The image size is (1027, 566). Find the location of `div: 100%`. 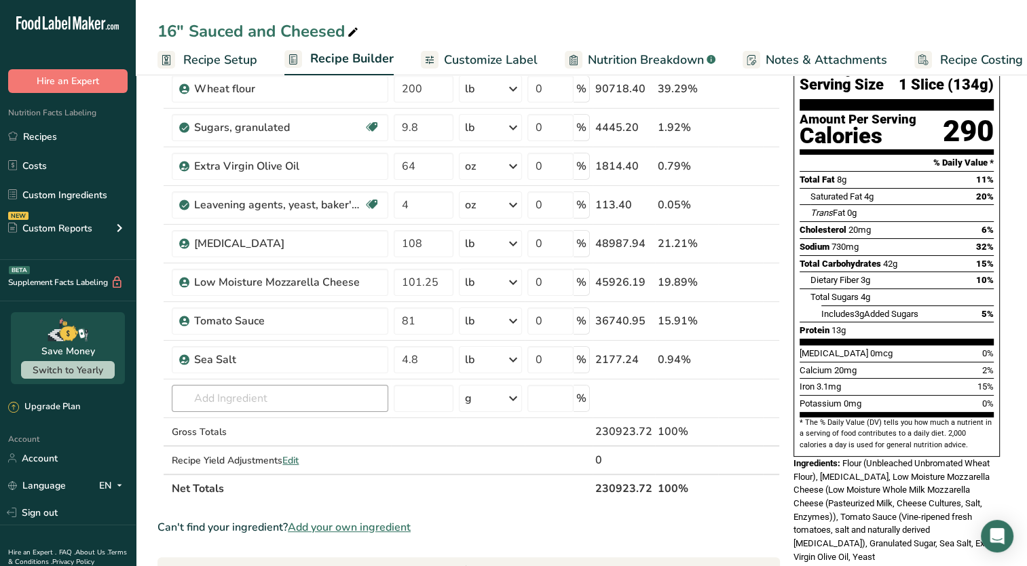

div: 100% is located at coordinates (686, 432).